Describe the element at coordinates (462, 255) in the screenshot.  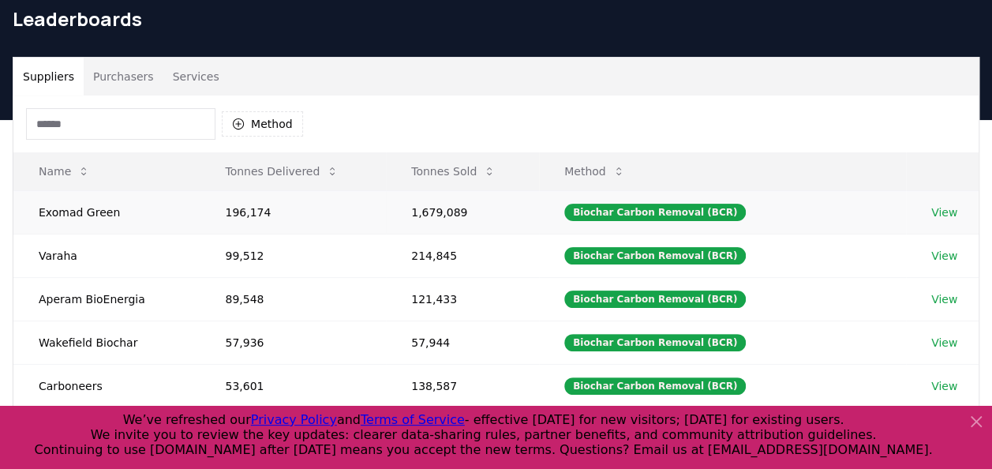
I see `td: 214,845` at that location.